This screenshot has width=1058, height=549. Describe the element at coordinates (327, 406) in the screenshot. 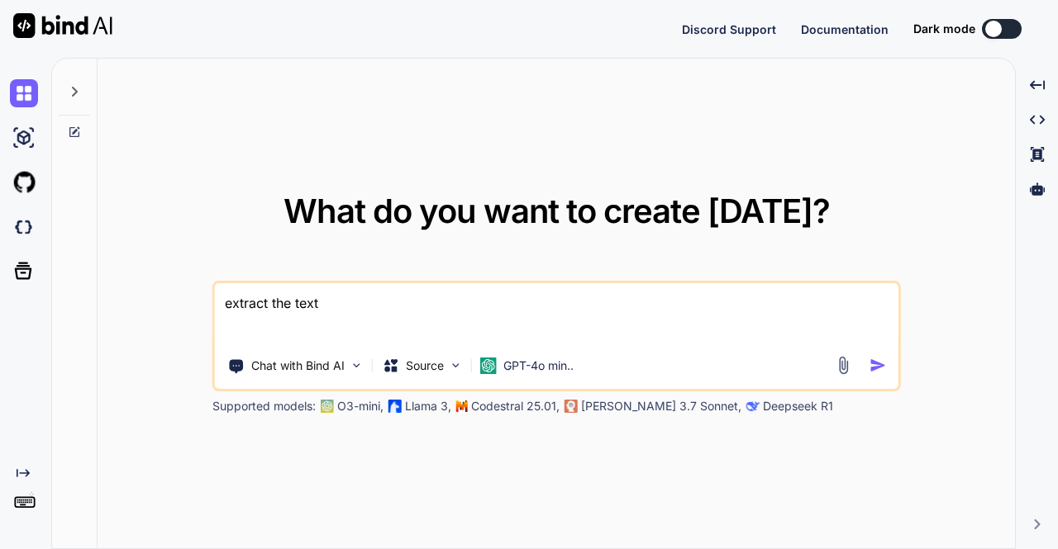

I see `img: GPT-4` at that location.